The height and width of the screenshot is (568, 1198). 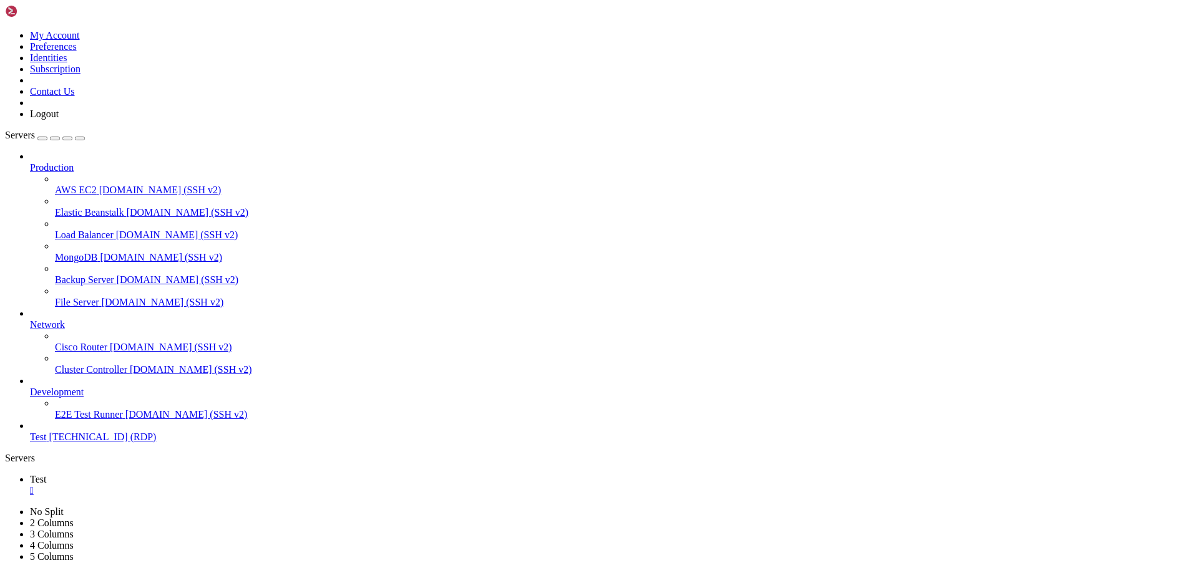 I want to click on a: 3 Columns, so click(x=52, y=534).